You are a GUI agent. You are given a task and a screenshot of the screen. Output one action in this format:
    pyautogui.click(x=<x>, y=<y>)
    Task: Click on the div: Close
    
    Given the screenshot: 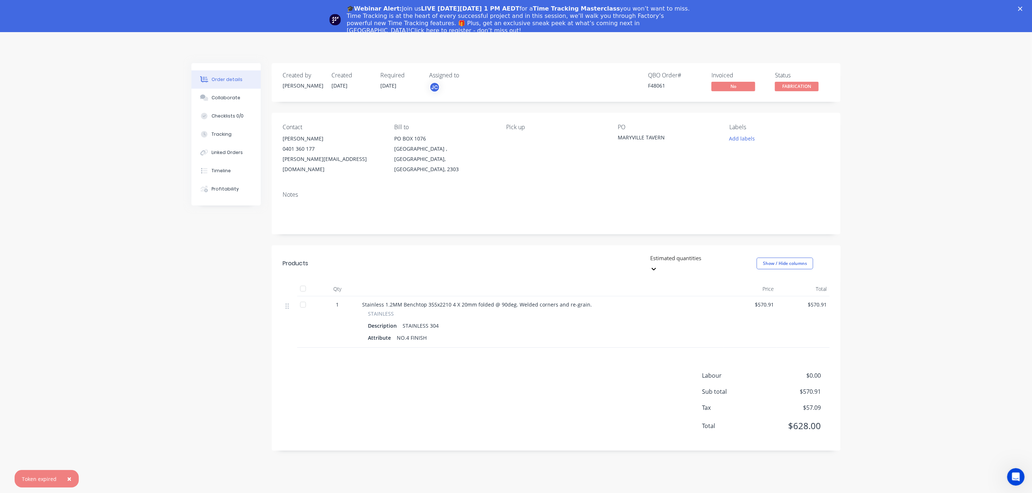 What is the action you would take?
    pyautogui.click(x=1022, y=9)
    